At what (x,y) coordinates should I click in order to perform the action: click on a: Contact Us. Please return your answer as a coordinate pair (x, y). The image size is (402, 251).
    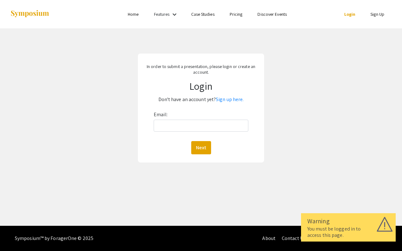
    Looking at the image, I should click on (293, 238).